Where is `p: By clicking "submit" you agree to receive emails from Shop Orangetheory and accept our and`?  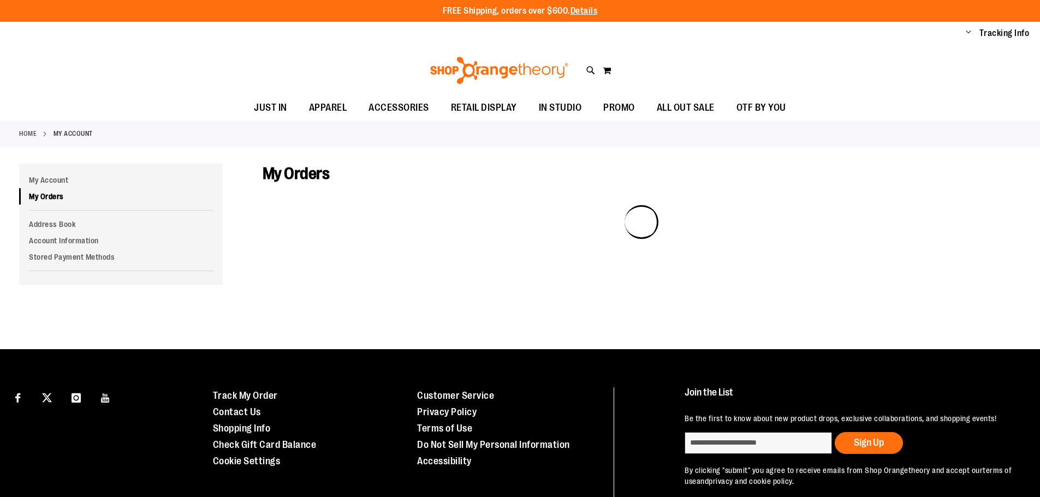 p: By clicking "submit" you agree to receive emails from Shop Orangetheory and accept our and is located at coordinates (849, 476).